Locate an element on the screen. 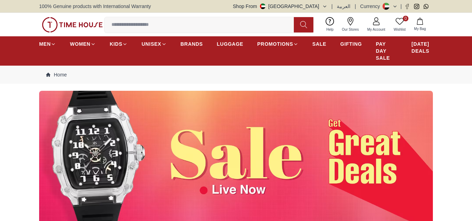 The width and height of the screenshot is (472, 221). nav: Breadcrumb is located at coordinates (236, 75).